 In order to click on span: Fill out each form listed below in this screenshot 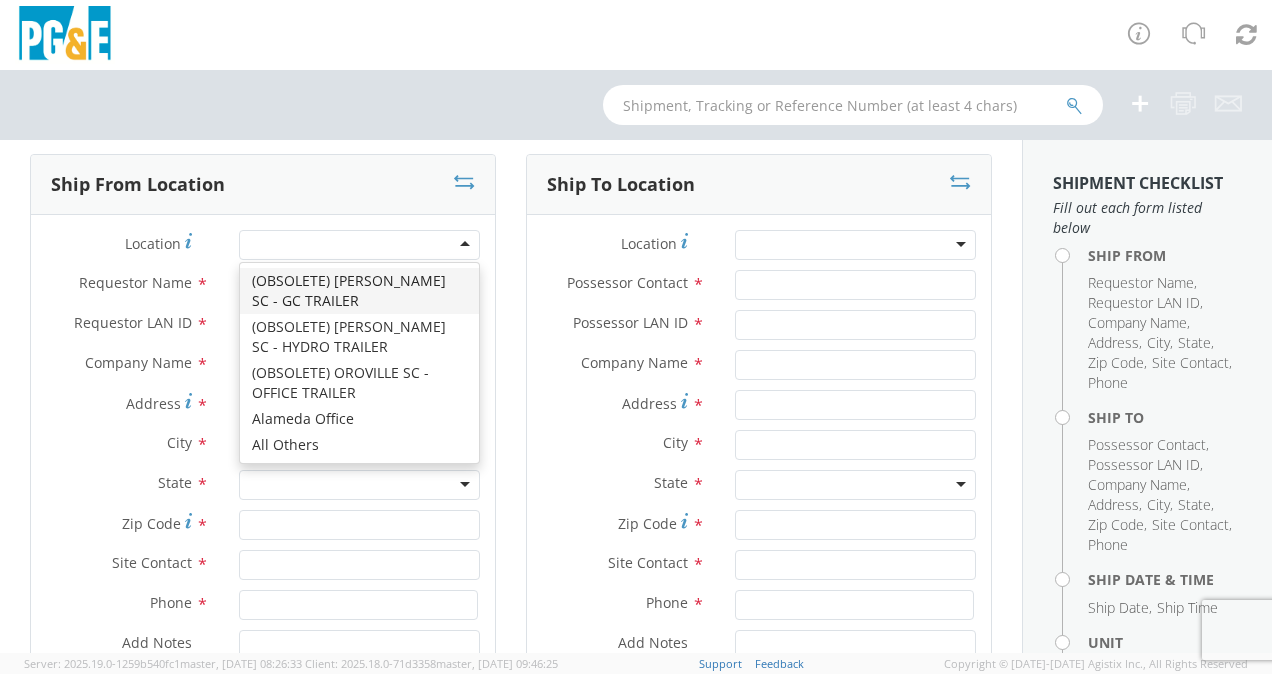, I will do `click(1147, 218)`.